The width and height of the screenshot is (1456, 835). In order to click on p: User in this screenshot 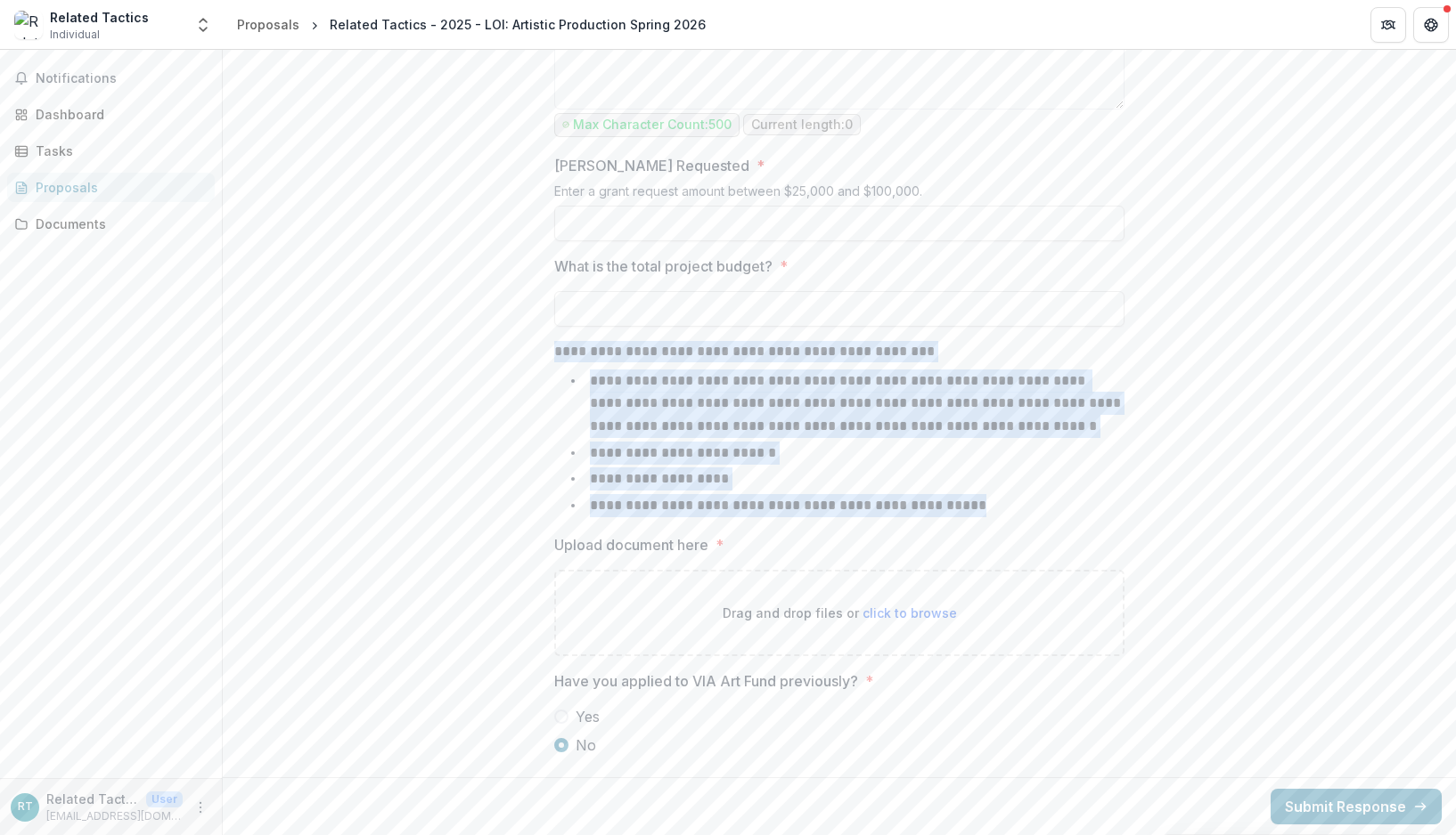, I will do `click(164, 800)`.